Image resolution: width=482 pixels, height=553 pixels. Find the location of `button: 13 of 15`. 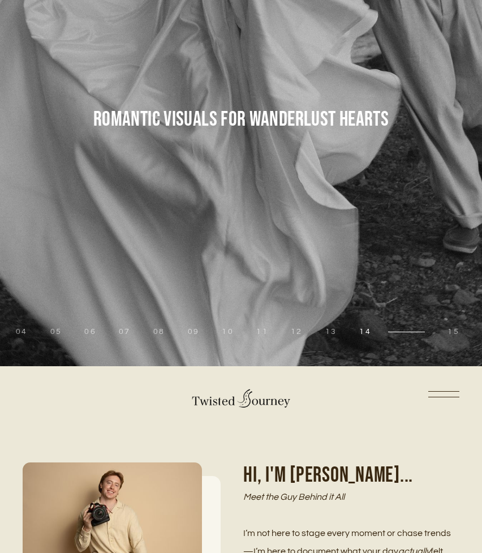

button: 13 of 15 is located at coordinates (331, 332).